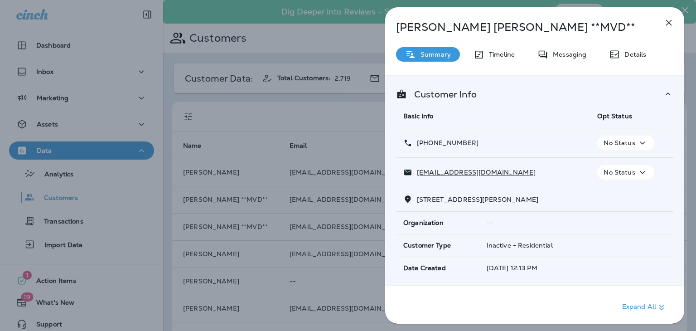 The width and height of the screenshot is (696, 331). What do you see at coordinates (645, 307) in the screenshot?
I see `button: Expand All` at bounding box center [645, 307].